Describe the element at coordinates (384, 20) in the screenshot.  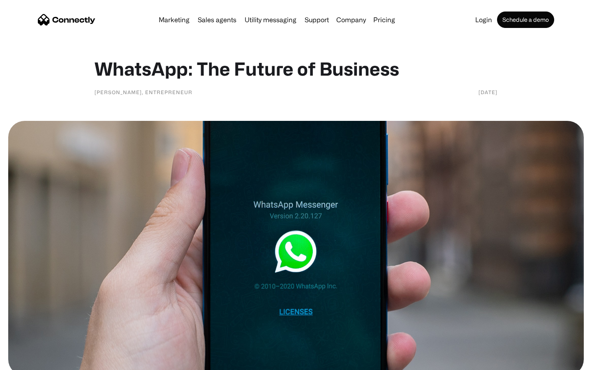
I see `a: Pricing` at that location.